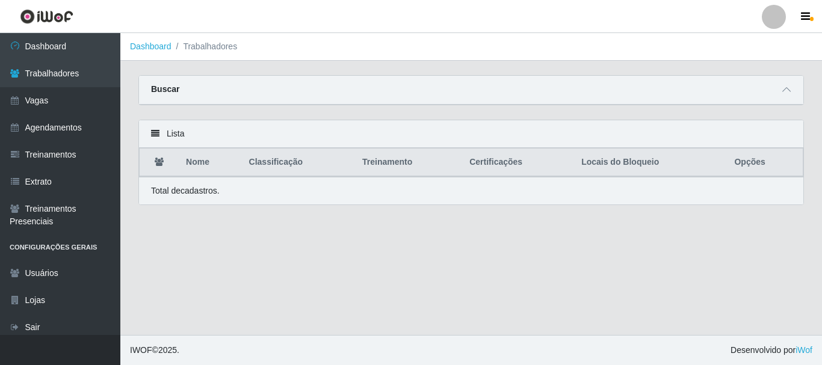 This screenshot has height=365, width=822. What do you see at coordinates (771, 350) in the screenshot?
I see `span: Desenvolvido por` at bounding box center [771, 350].